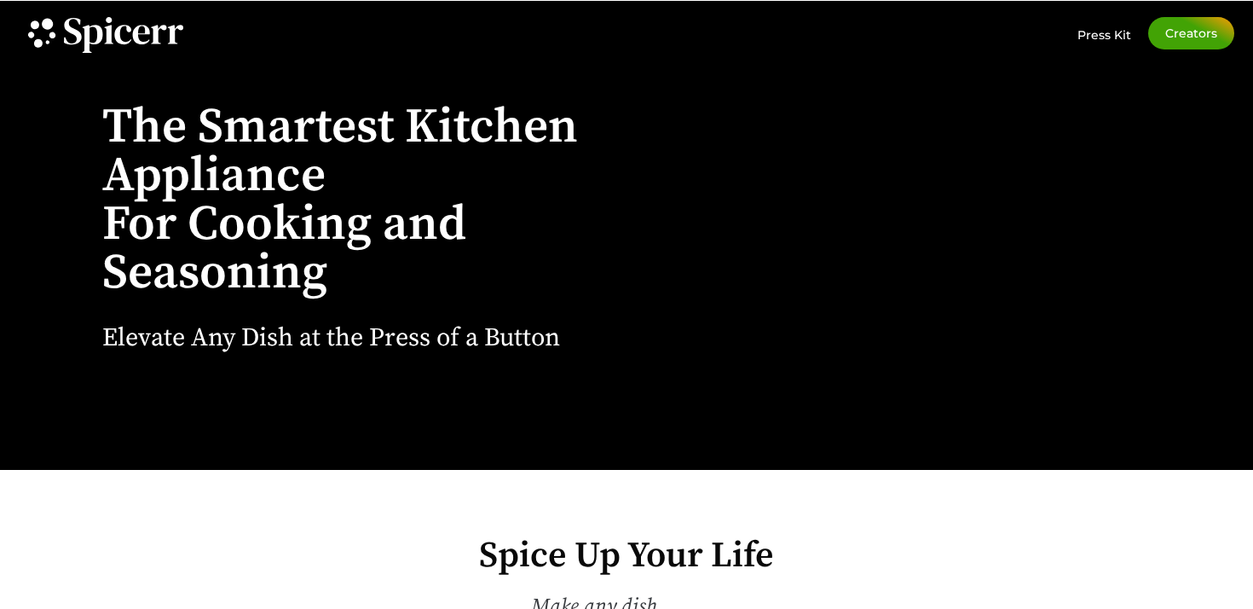 This screenshot has width=1253, height=609. Describe the element at coordinates (1191, 33) in the screenshot. I see `span: Creators` at that location.